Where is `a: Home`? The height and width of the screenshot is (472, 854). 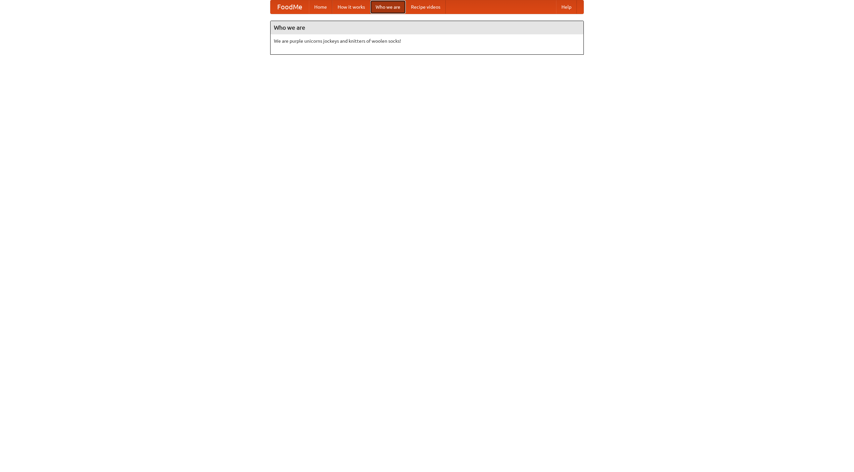
a: Home is located at coordinates (321, 7).